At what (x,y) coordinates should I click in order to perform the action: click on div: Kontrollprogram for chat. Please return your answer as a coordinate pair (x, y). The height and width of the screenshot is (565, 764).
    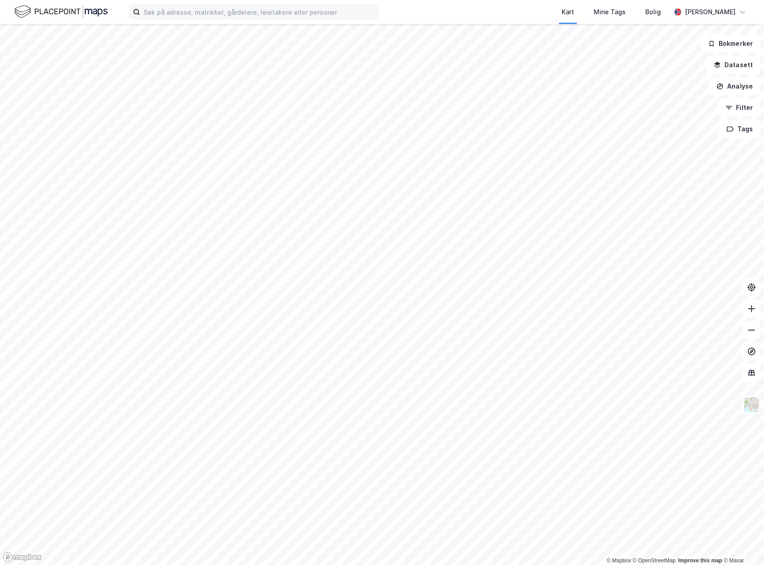
    Looking at the image, I should click on (742, 544).